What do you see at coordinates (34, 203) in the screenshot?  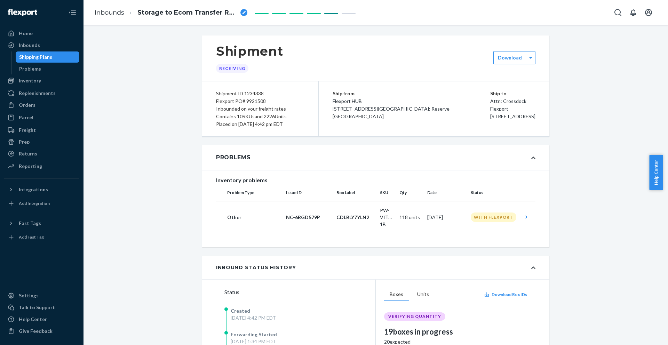 I see `div: Add Integration` at bounding box center [34, 203].